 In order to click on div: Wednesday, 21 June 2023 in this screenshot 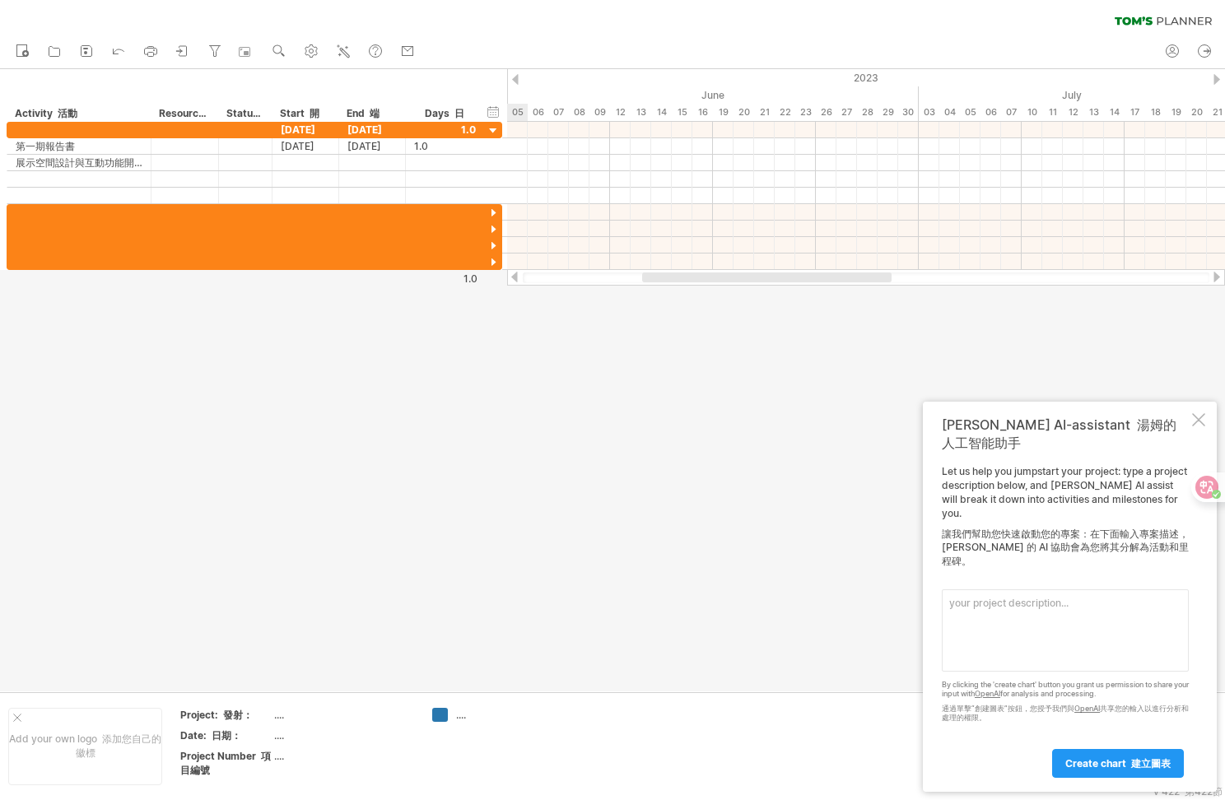, I will do `click(764, 112)`.